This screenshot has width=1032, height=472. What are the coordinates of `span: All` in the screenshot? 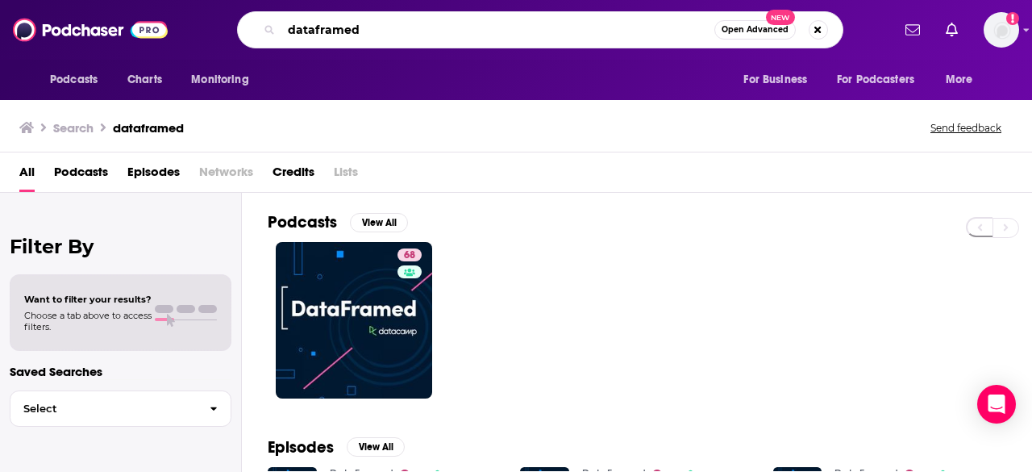 It's located at (27, 175).